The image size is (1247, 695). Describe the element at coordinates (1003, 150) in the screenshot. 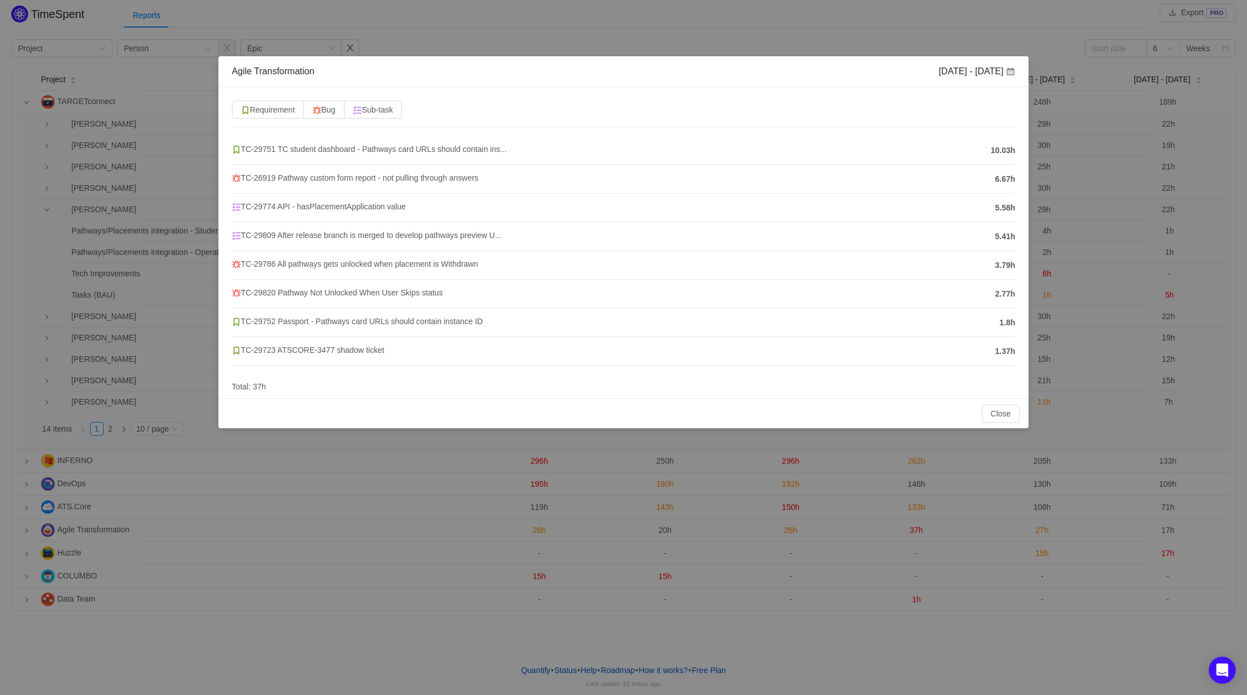

I see `span: 10.03h` at that location.